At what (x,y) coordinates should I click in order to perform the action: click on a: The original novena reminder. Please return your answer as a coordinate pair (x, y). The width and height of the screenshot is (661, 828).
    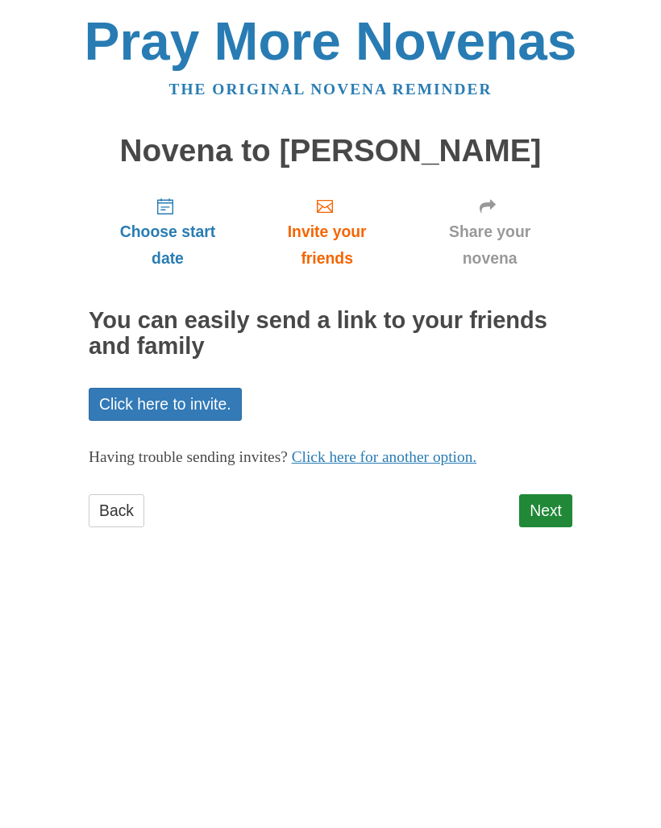
    Looking at the image, I should click on (330, 89).